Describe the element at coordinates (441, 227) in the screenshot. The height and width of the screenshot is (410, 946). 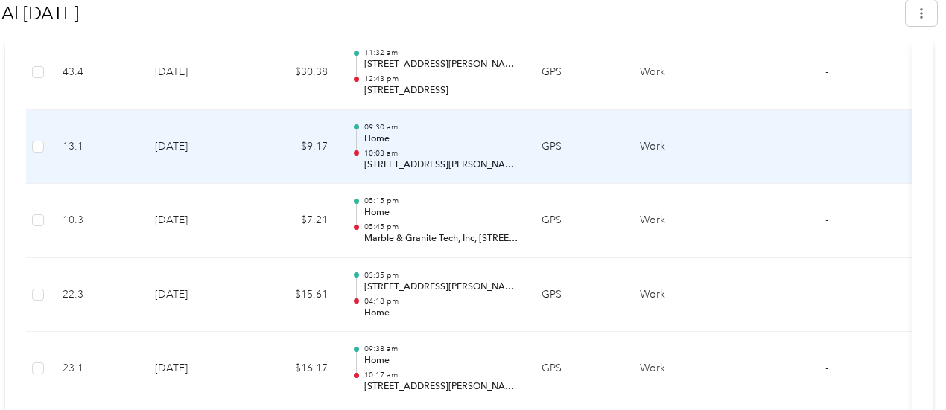
I see `p: 05:45 pm` at that location.